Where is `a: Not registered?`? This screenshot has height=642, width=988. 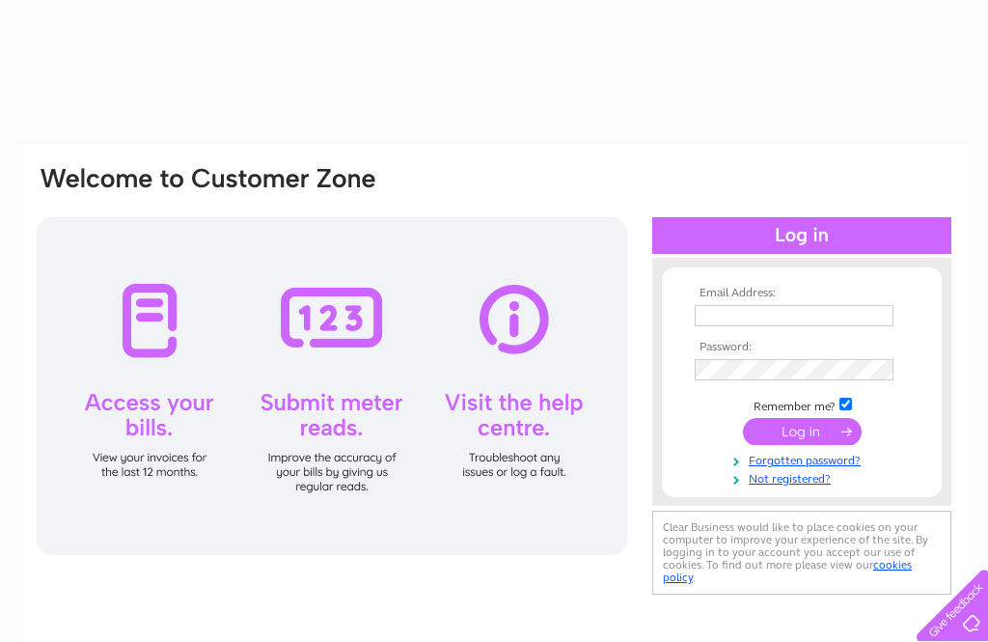
a: Not registered? is located at coordinates (804, 477).